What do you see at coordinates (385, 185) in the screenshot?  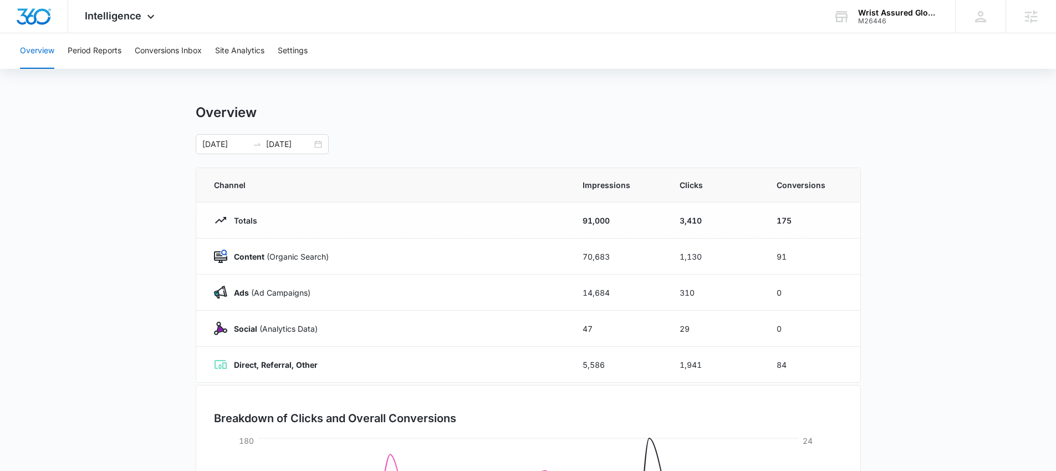 I see `span: Channel` at bounding box center [385, 185].